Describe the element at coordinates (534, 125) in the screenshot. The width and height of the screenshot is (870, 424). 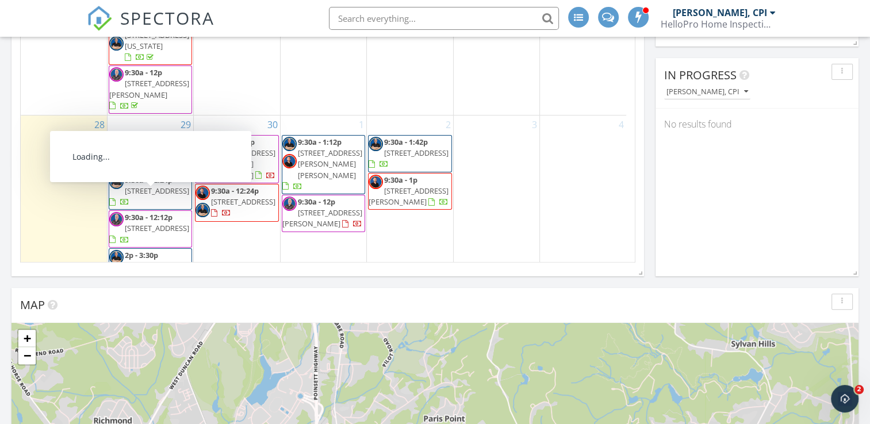
I see `a: Go to October 3, 2025` at that location.